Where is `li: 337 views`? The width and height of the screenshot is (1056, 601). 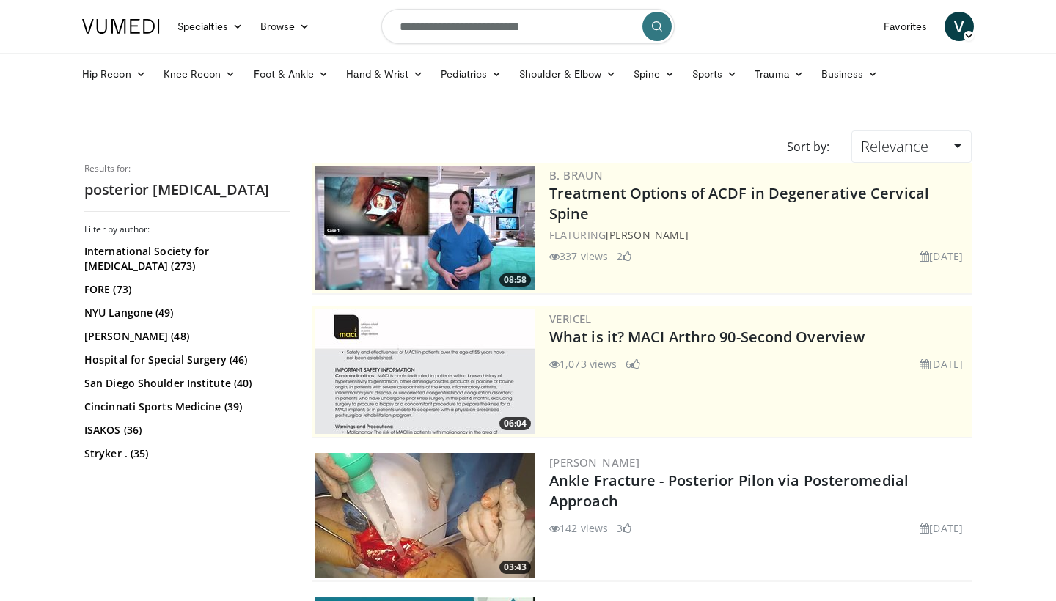
li: 337 views is located at coordinates (578, 256).